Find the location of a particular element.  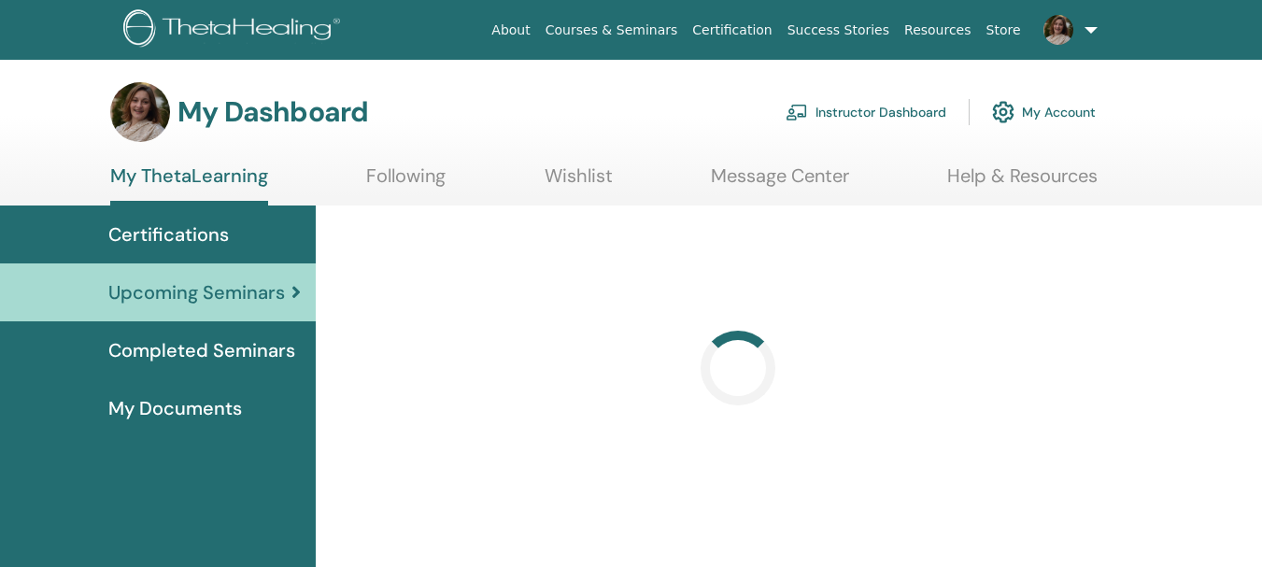

a: Store is located at coordinates (1003, 30).